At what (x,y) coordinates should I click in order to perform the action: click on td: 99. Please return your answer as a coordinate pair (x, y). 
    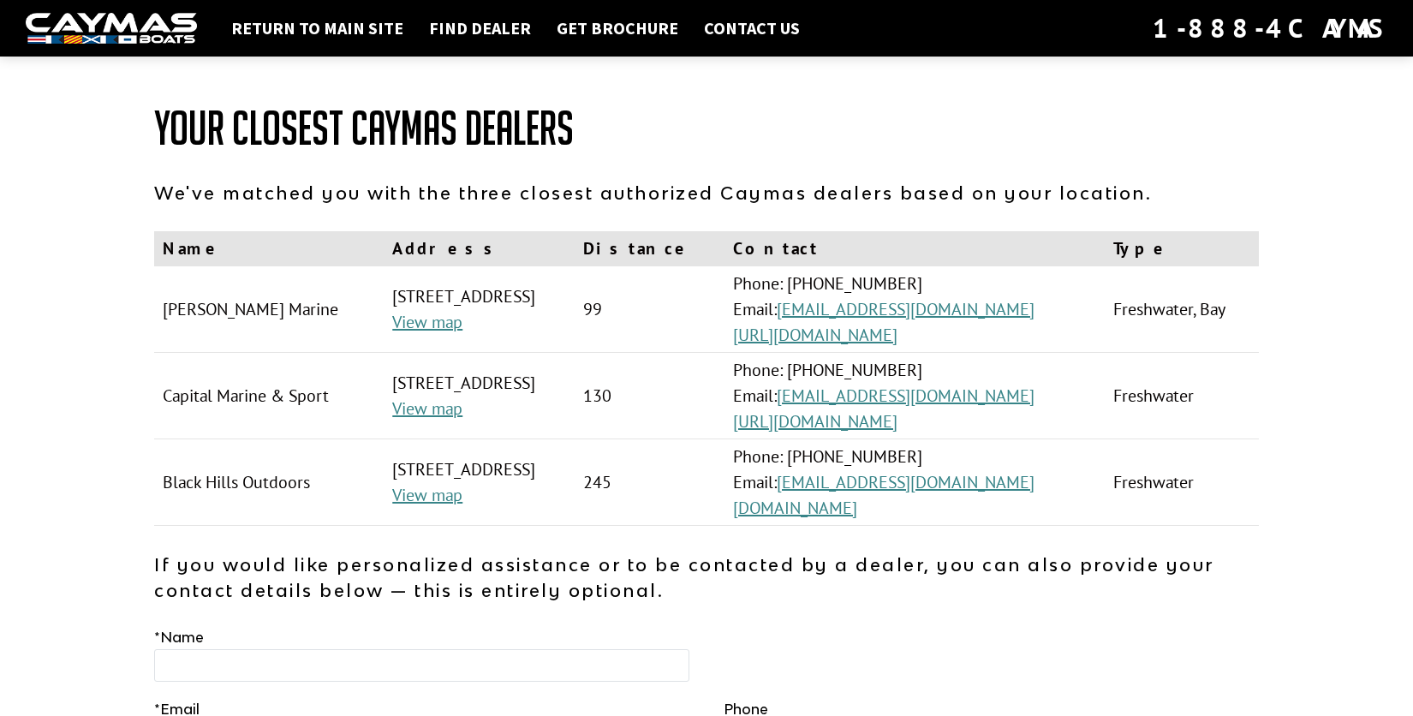
    Looking at the image, I should click on (649, 309).